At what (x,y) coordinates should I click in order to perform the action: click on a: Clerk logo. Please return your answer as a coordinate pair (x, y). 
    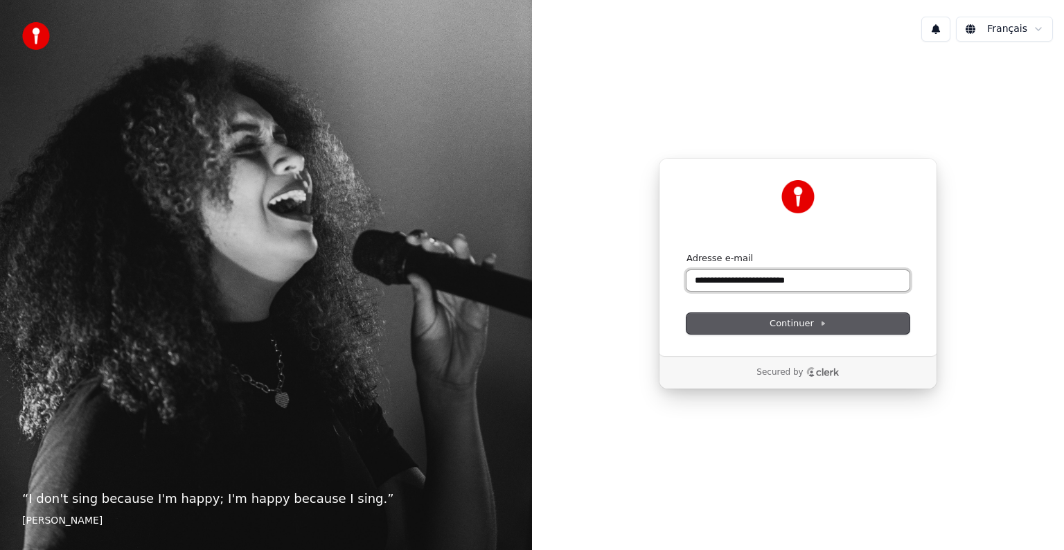
    Looking at the image, I should click on (823, 372).